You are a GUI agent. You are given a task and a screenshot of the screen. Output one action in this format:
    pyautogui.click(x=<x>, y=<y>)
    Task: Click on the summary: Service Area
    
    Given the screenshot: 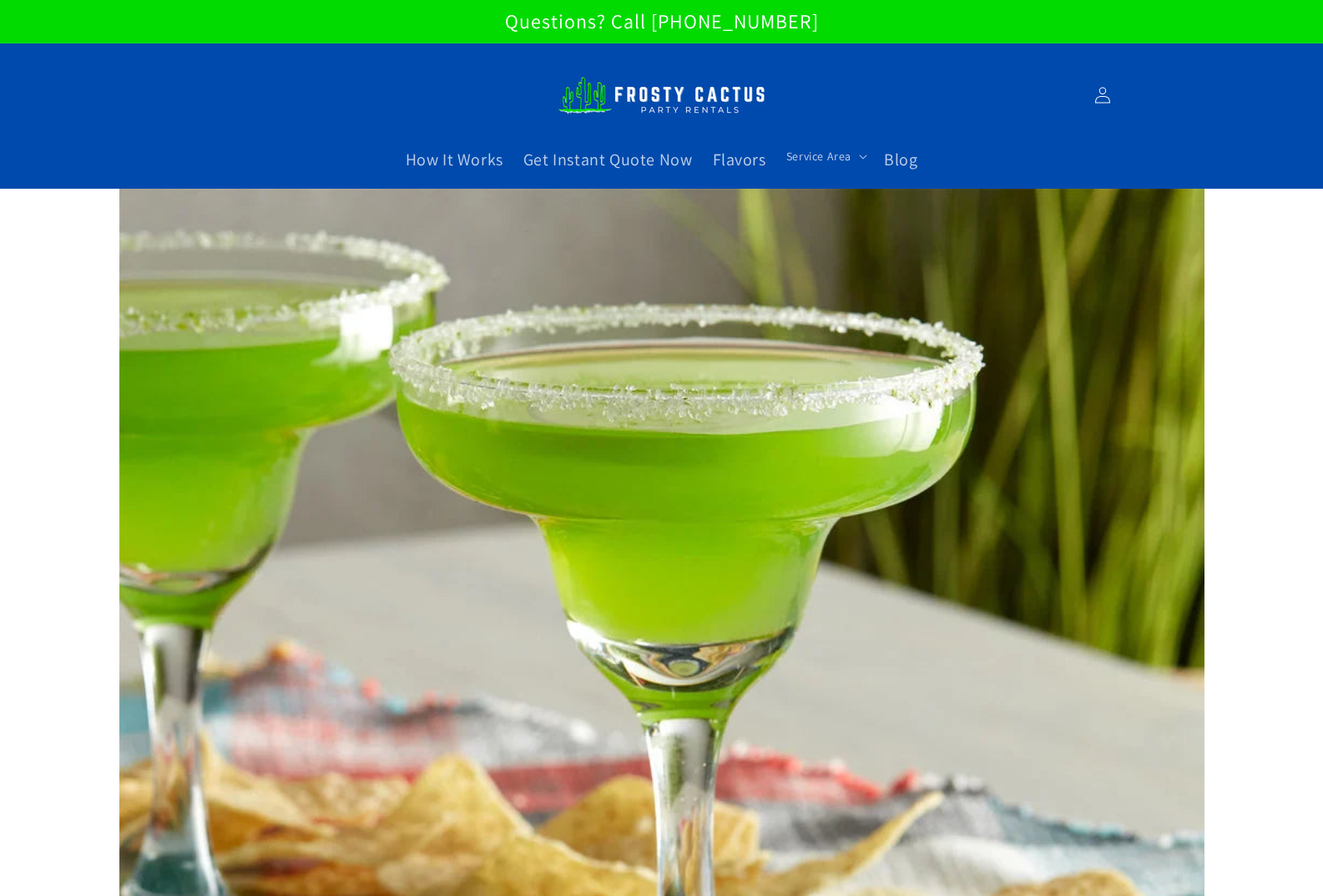 What is the action you would take?
    pyautogui.click(x=825, y=156)
    